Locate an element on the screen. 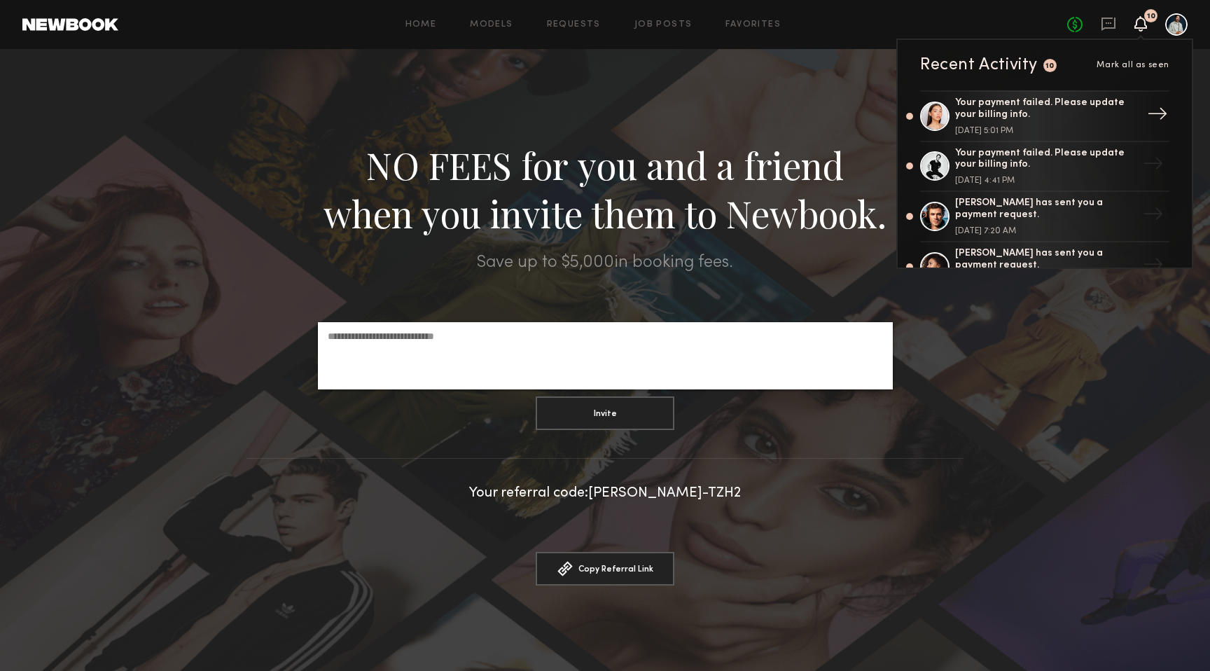 This screenshot has width=1210, height=671. a: Models is located at coordinates (491, 25).